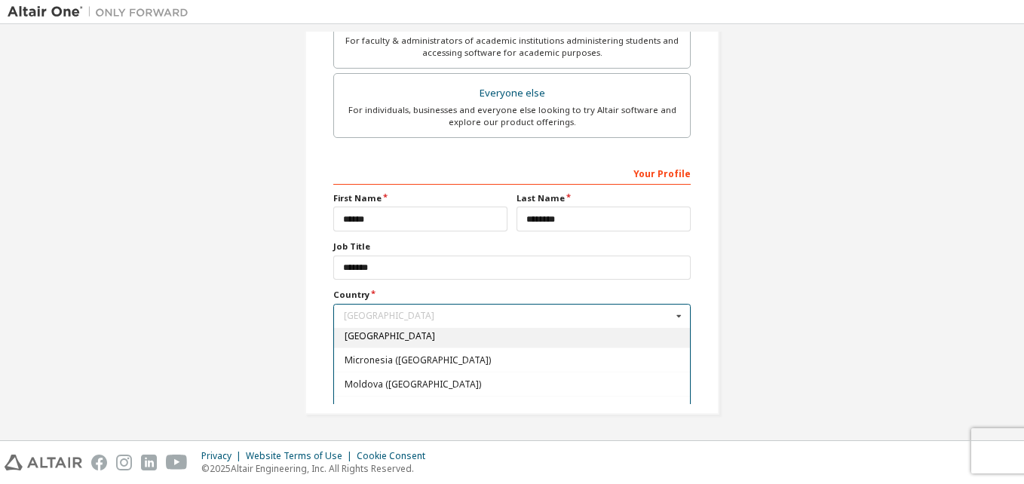  Describe the element at coordinates (177, 462) in the screenshot. I see `img: youtube.svg` at that location.